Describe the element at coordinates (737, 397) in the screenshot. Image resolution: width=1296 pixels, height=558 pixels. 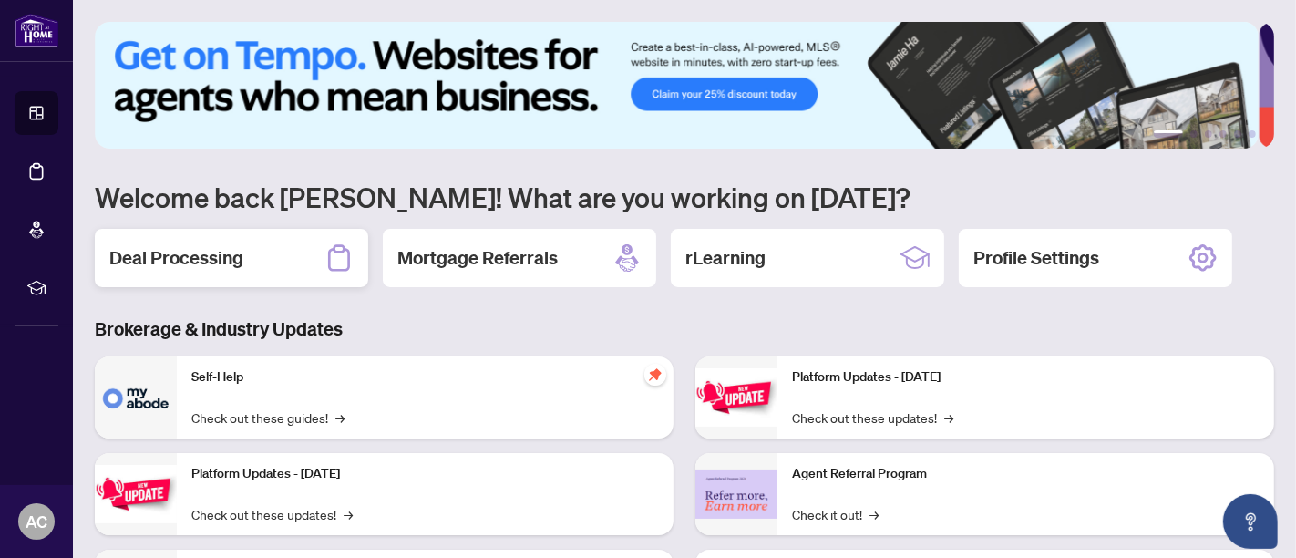
I see `img: Platform Updates - June 23, 2025` at that location.